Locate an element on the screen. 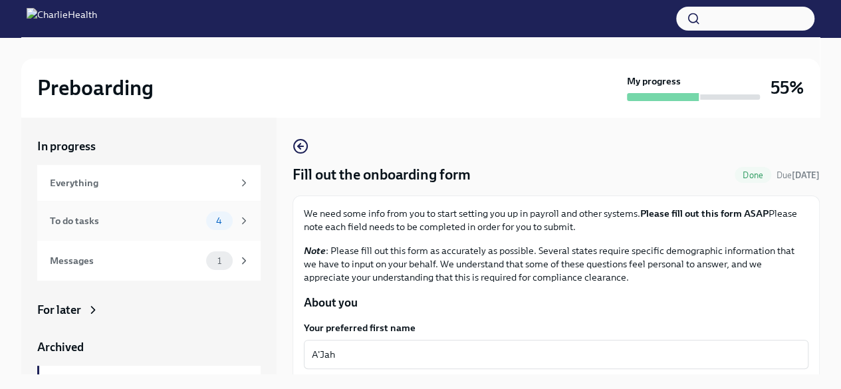 This screenshot has height=389, width=841. div: Messages is located at coordinates (125, 261).